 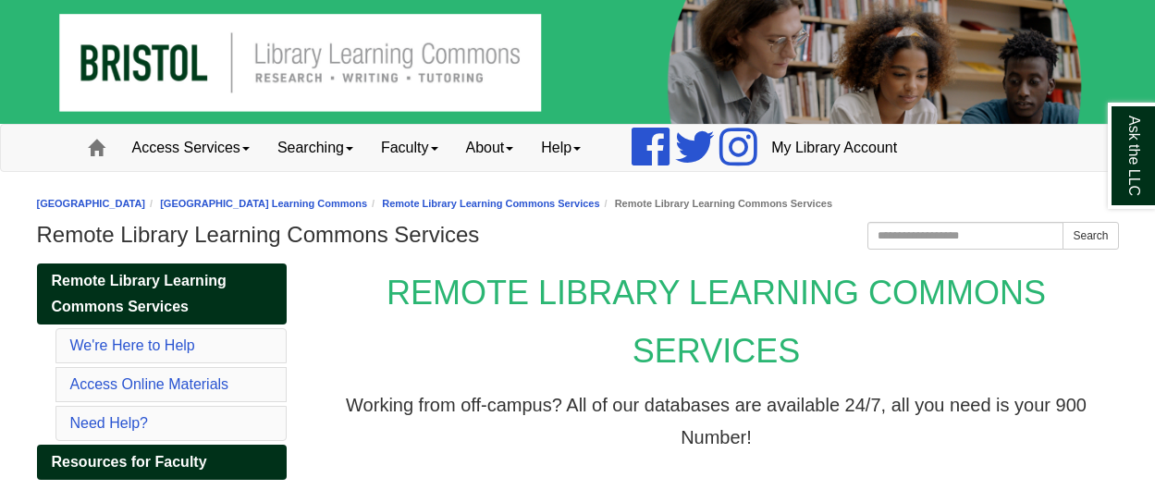 I want to click on a: Access Online Materials, so click(x=150, y=384).